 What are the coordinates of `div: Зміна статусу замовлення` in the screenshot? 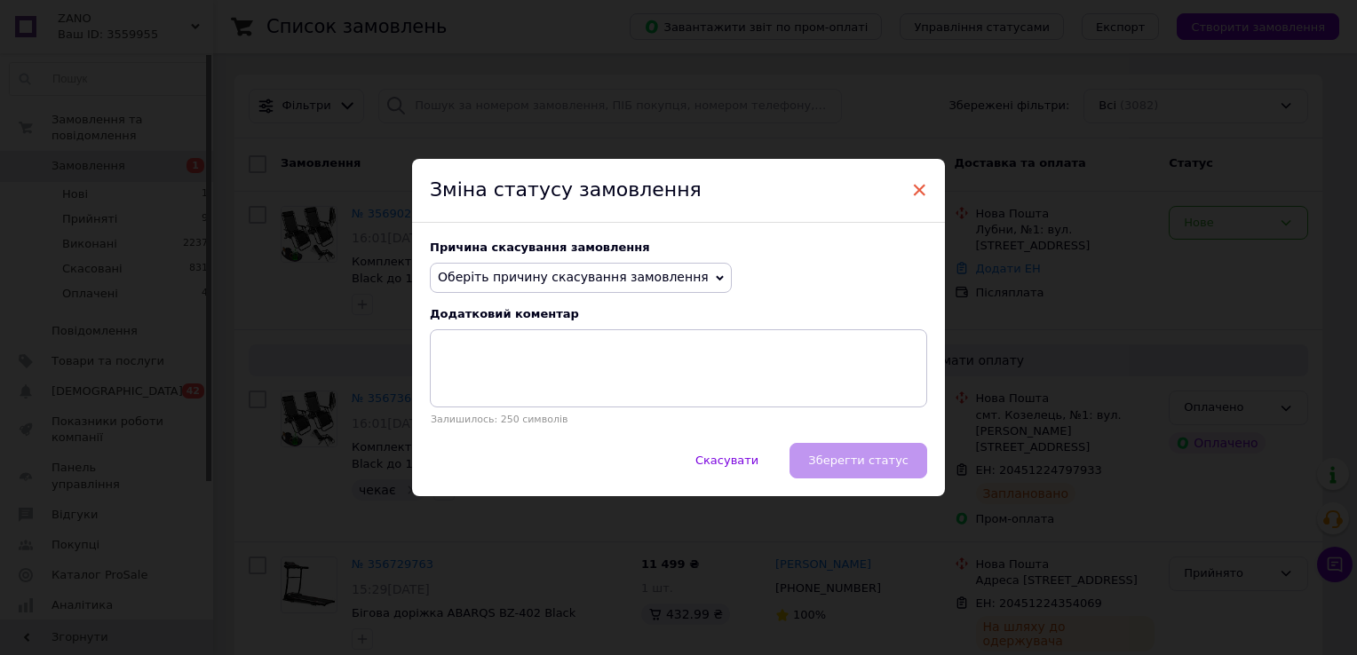 It's located at (679, 191).